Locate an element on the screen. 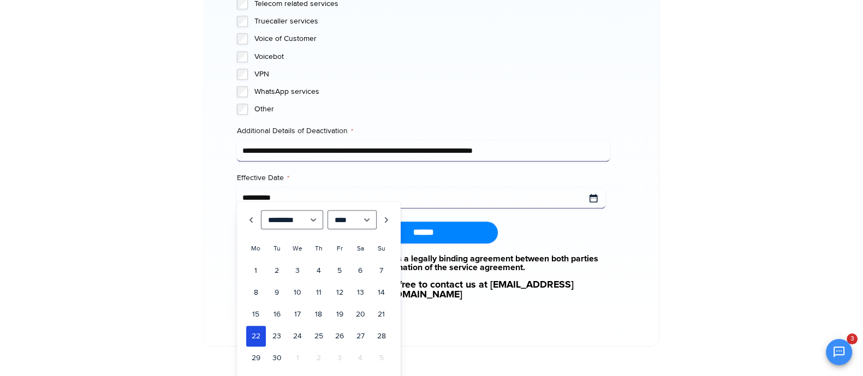 The height and width of the screenshot is (376, 863). a: 21 is located at coordinates (381, 314).